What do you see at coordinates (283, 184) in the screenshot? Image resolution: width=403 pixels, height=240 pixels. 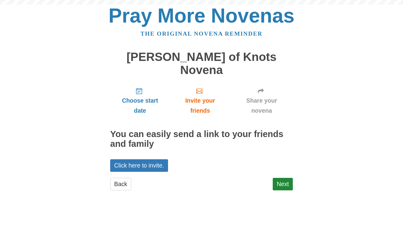 I see `a: Next` at bounding box center [283, 184].